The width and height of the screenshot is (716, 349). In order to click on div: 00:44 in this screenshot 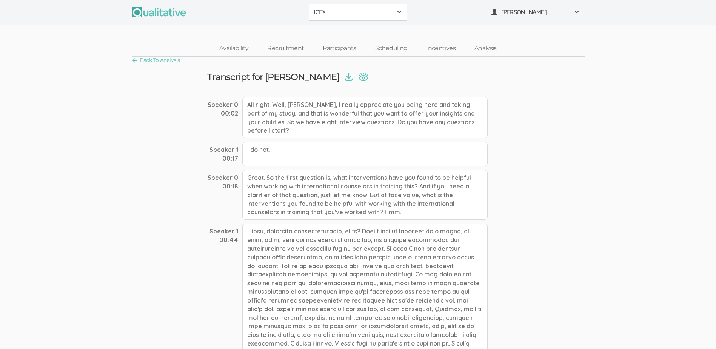, I will do `click(223, 240)`.